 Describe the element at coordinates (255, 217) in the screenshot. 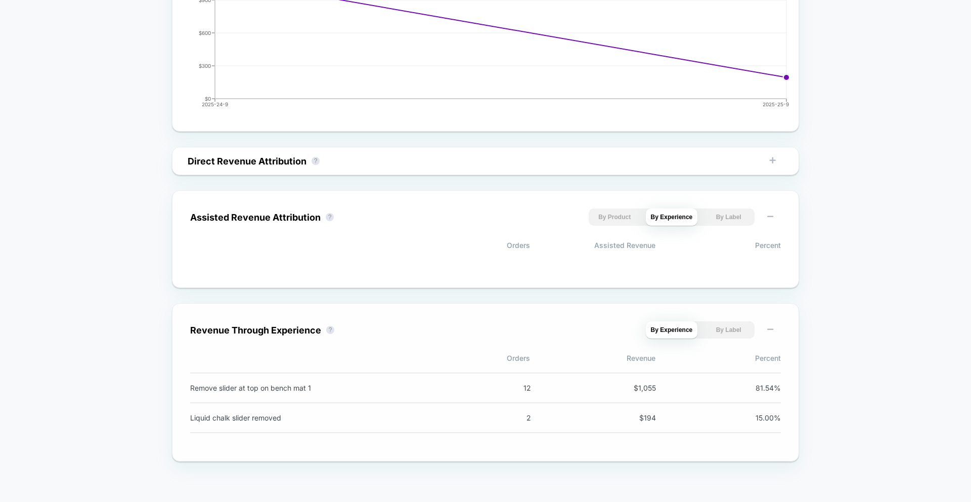

I see `div: Assisted Revenue Attribution` at that location.